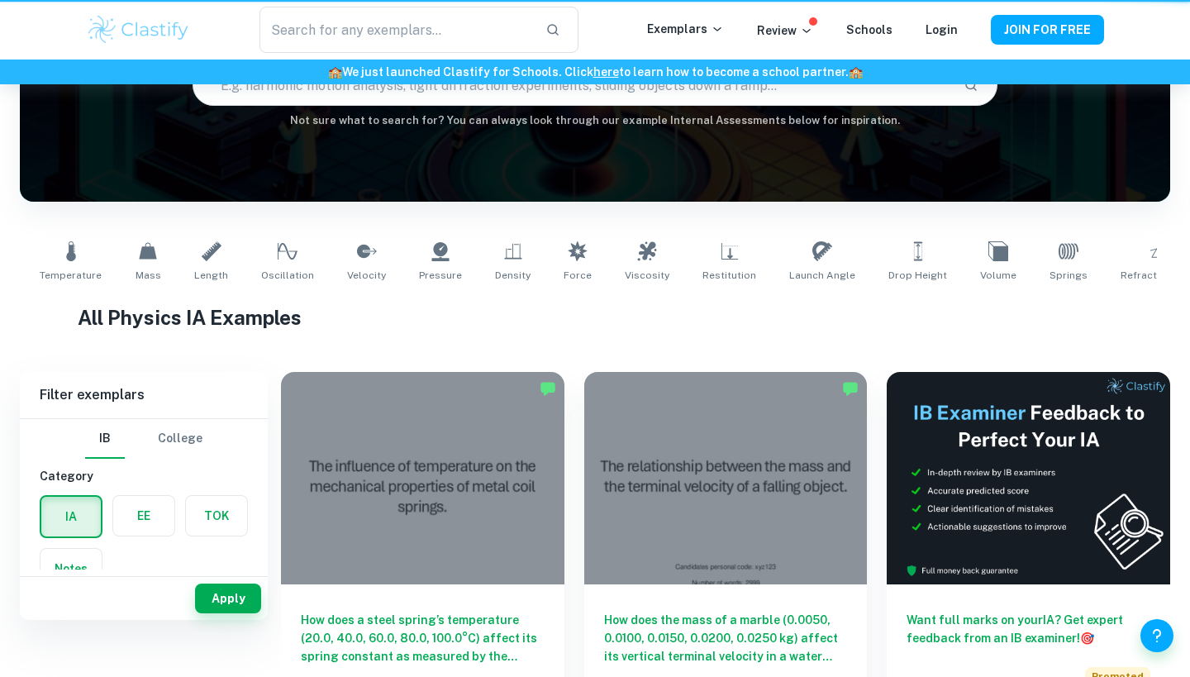  What do you see at coordinates (180, 439) in the screenshot?
I see `button: College` at bounding box center [180, 439].